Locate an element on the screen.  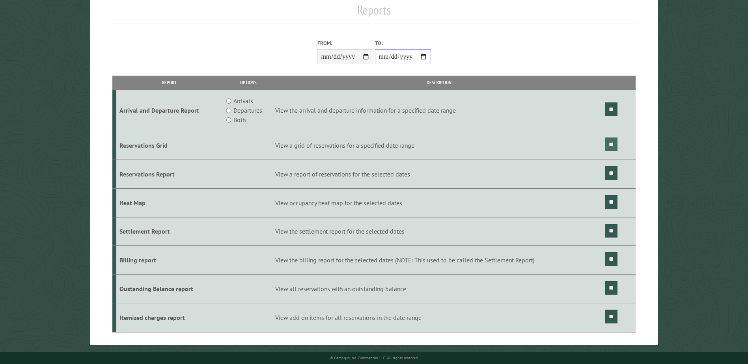
h1: Reports is located at coordinates (374, 13).